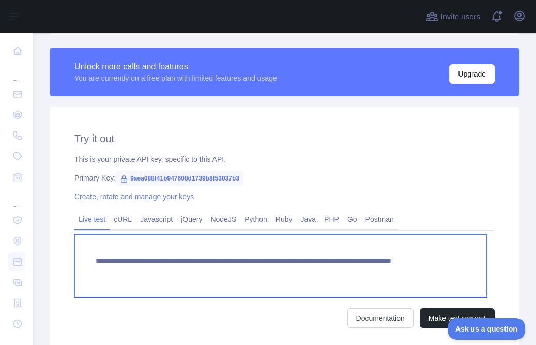 The width and height of the screenshot is (536, 345). I want to click on a: Ruby, so click(284, 219).